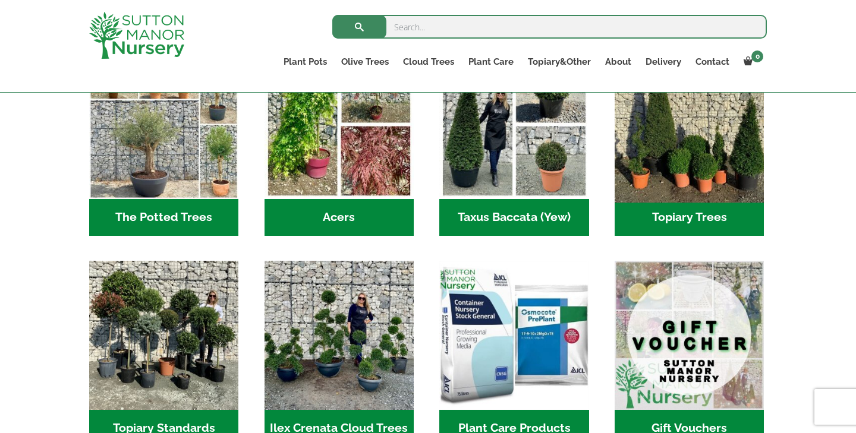  I want to click on a: About, so click(618, 62).